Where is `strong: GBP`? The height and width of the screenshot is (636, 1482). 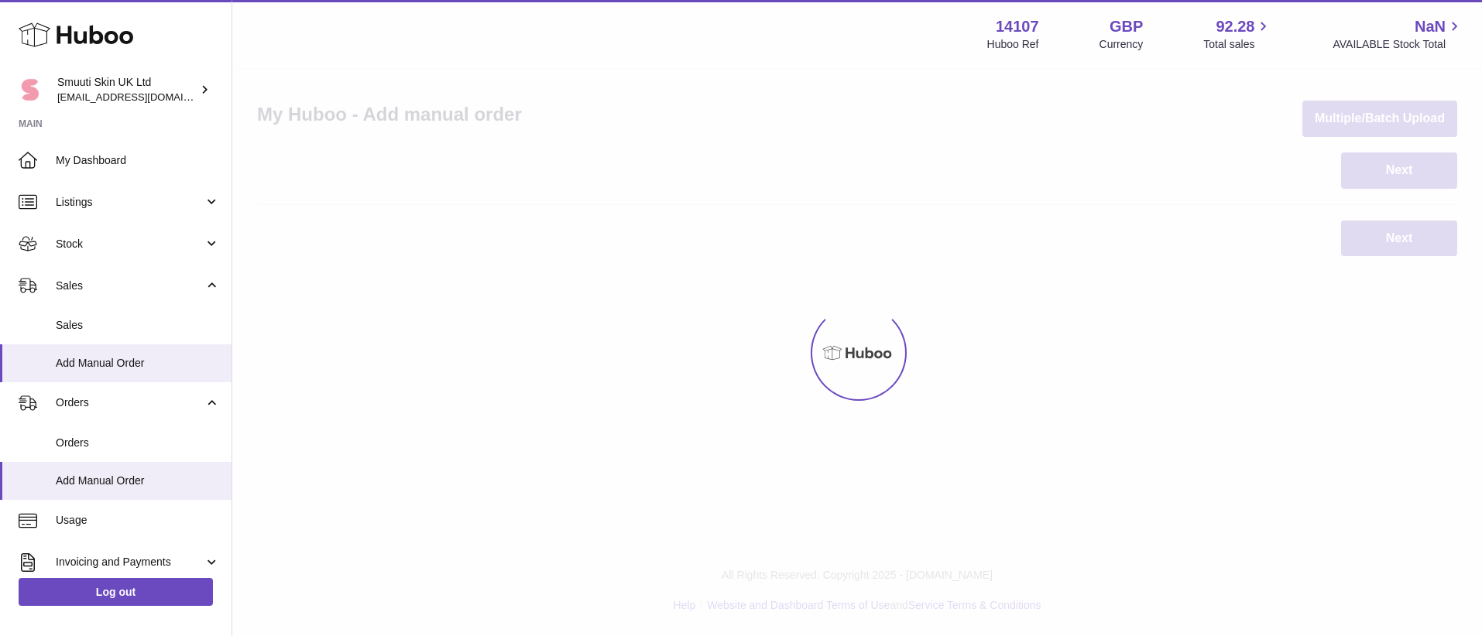 strong: GBP is located at coordinates (1126, 26).